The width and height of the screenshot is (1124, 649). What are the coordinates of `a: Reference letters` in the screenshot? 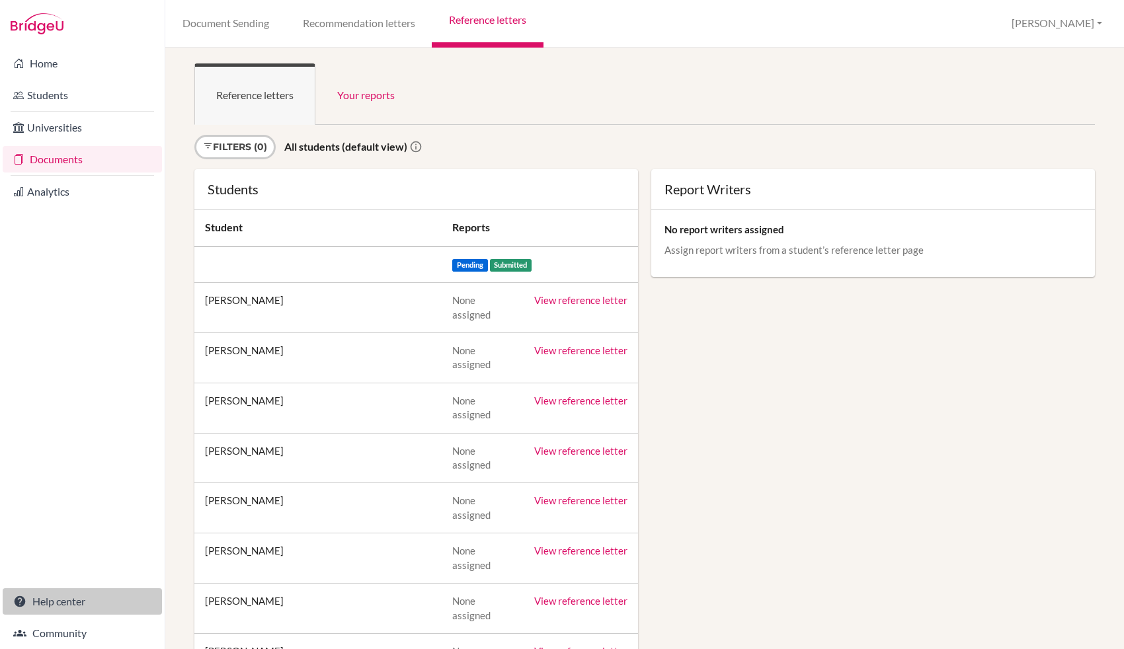 It's located at (255, 94).